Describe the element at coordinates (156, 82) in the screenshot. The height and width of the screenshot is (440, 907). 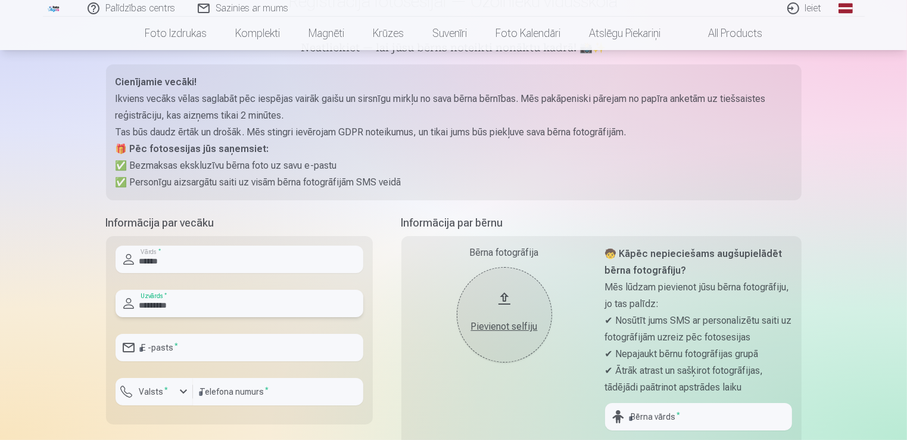
I see `strong: Cienījamie vecāki!` at that location.